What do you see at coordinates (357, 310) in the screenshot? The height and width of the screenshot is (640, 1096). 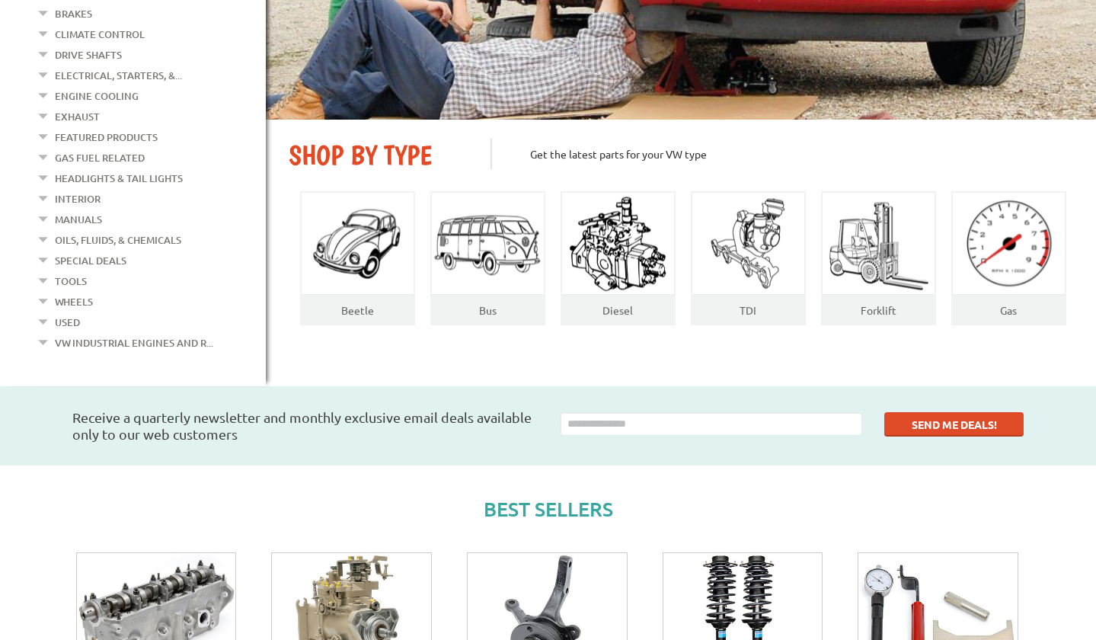 I see `a: Beetle` at bounding box center [357, 310].